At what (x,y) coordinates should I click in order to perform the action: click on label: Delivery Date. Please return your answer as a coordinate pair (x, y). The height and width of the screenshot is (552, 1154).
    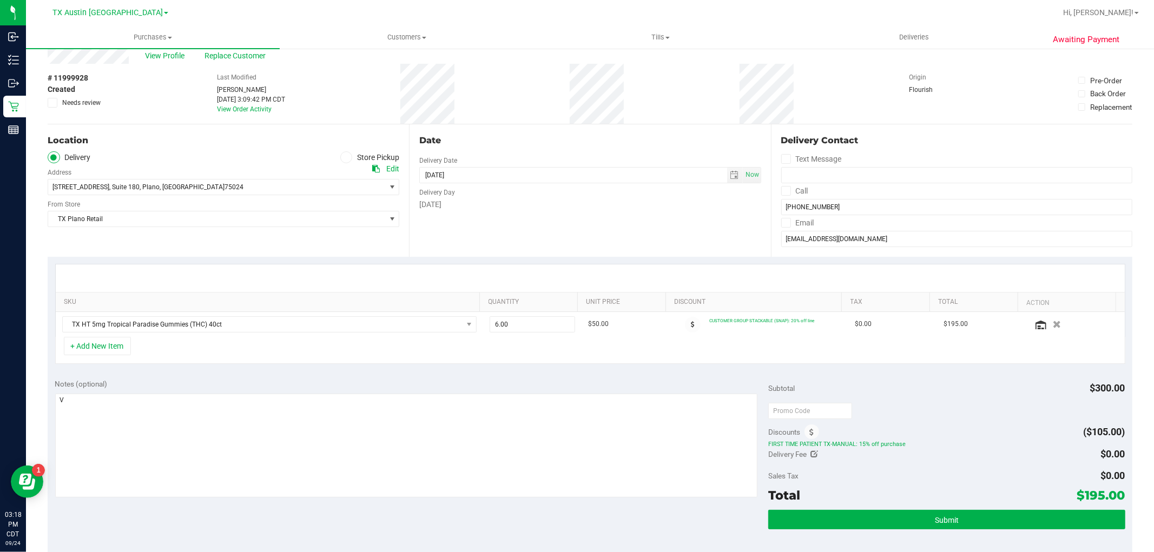
    Looking at the image, I should click on (438, 161).